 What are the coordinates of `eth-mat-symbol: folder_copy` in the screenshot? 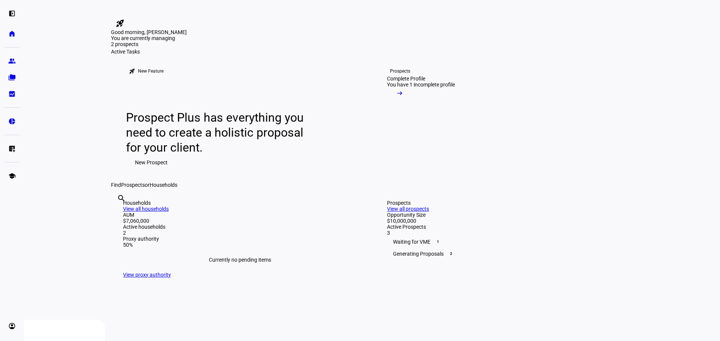 It's located at (12, 78).